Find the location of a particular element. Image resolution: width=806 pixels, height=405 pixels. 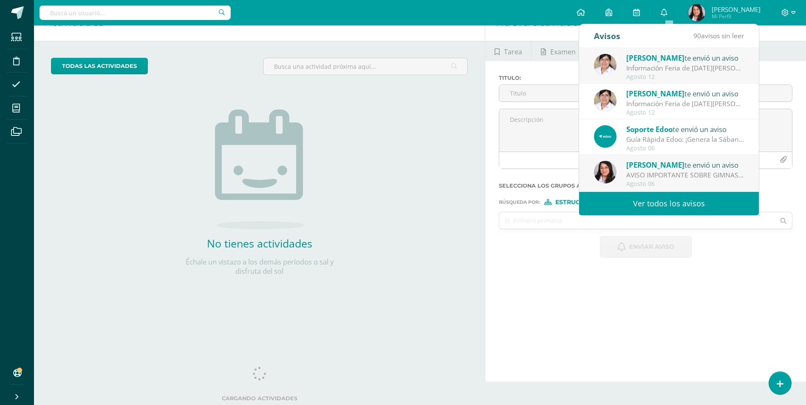

a: todas las Actividades is located at coordinates (99, 66).